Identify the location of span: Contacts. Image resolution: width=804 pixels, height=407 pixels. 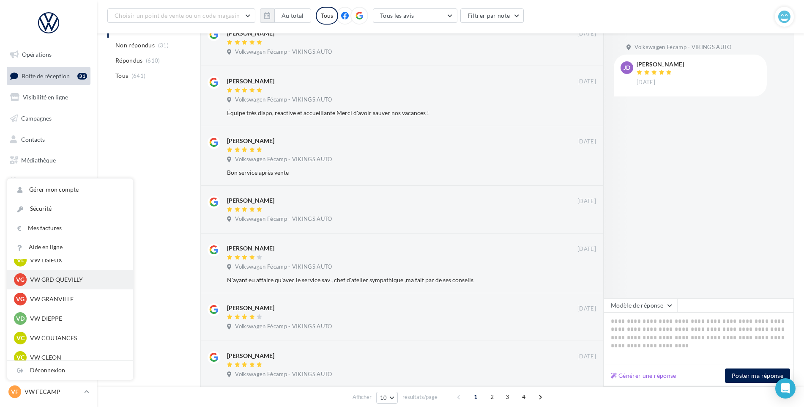
(33, 139).